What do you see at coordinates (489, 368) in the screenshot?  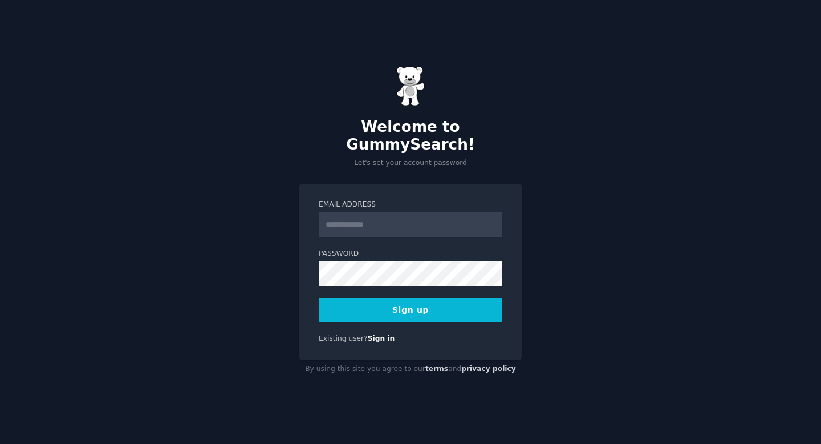 I see `a: privacy policy` at bounding box center [489, 368].